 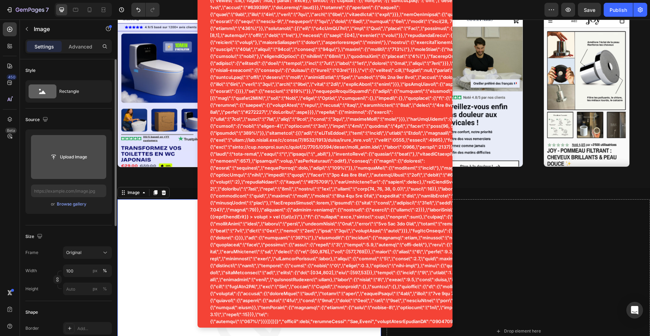 What do you see at coordinates (32, 328) in the screenshot?
I see `div: Border` at bounding box center [32, 328].